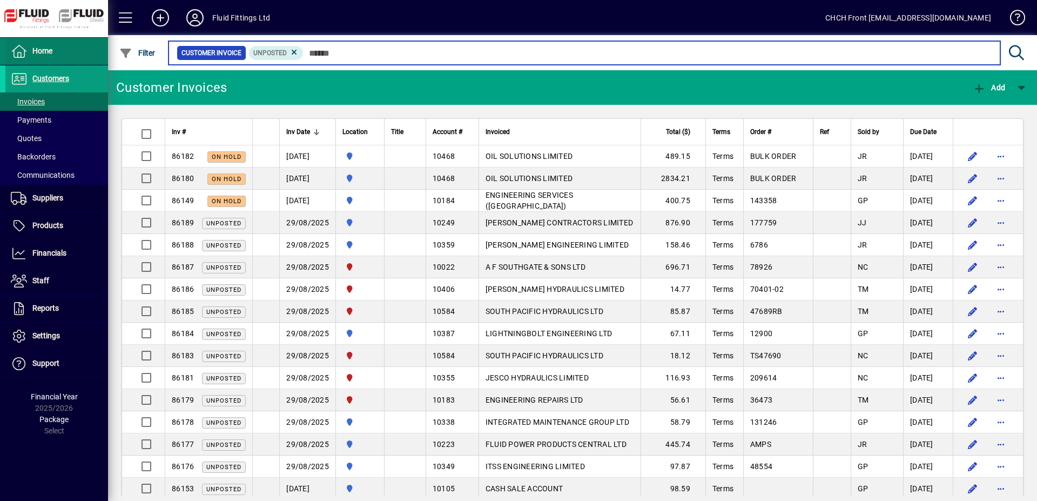 This screenshot has height=501, width=1037. What do you see at coordinates (171, 87) in the screenshot?
I see `div: Customer Invoices` at bounding box center [171, 87].